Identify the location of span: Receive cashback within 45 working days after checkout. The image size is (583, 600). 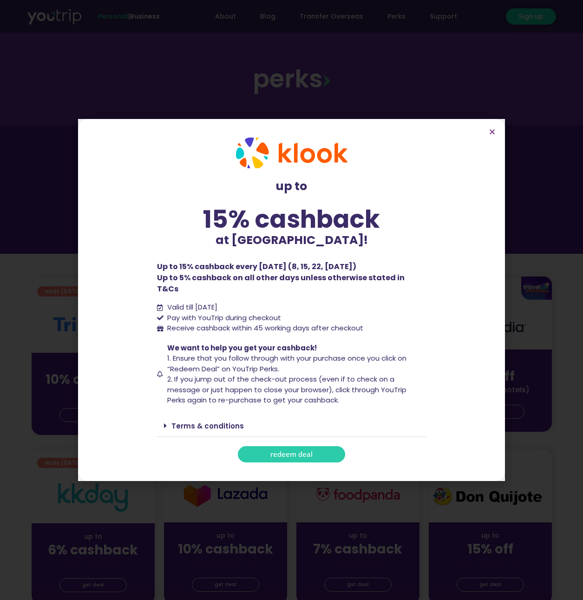
(264, 328).